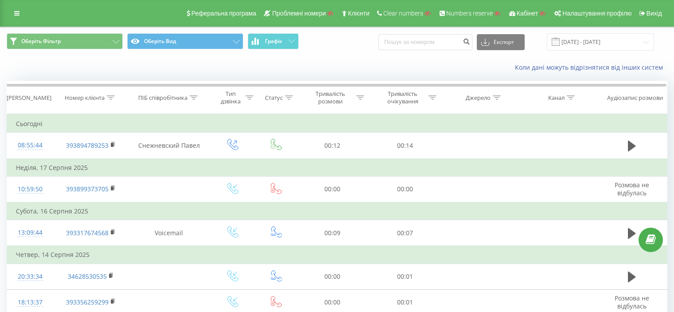  Describe the element at coordinates (87, 301) in the screenshot. I see `a: 393356259299` at that location.